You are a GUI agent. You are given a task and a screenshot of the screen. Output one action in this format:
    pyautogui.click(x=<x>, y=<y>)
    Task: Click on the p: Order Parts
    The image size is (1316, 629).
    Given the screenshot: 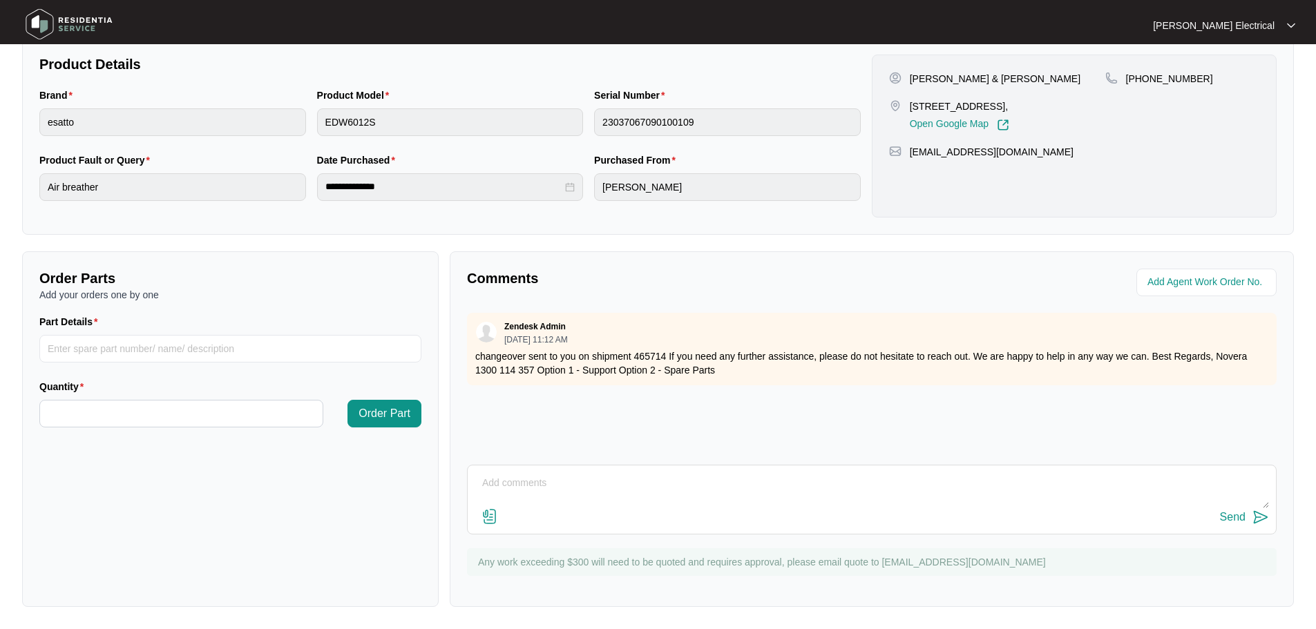 What is the action you would take?
    pyautogui.click(x=230, y=278)
    